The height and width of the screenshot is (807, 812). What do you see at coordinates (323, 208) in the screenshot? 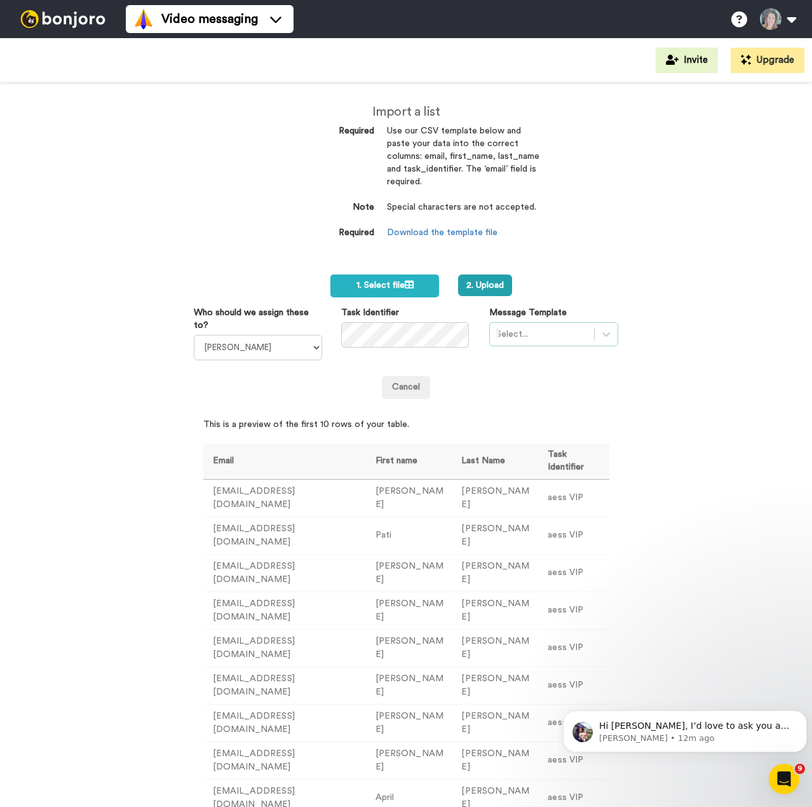
I see `dt: Note` at bounding box center [323, 208].